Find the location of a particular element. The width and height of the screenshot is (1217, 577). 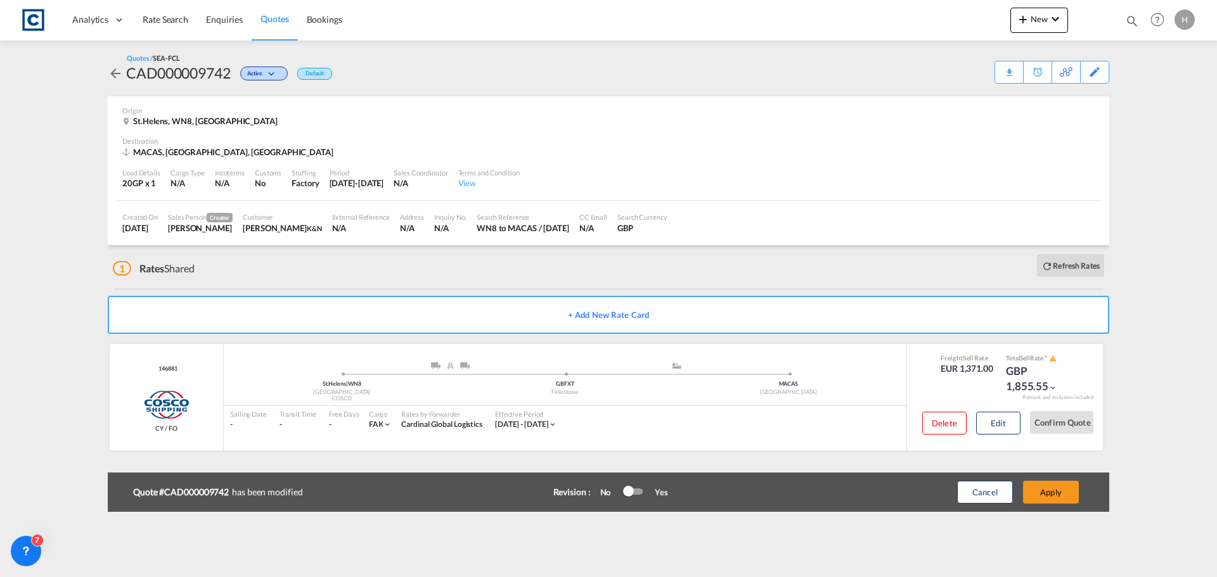

div: Freight Rate is located at coordinates (966, 358).